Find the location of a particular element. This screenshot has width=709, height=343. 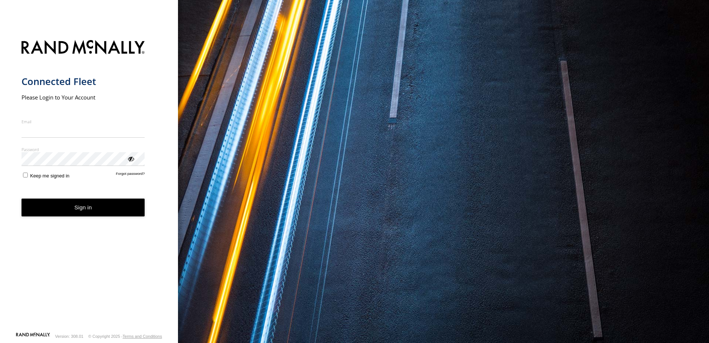

img: Rand McNally is located at coordinates (83, 48).